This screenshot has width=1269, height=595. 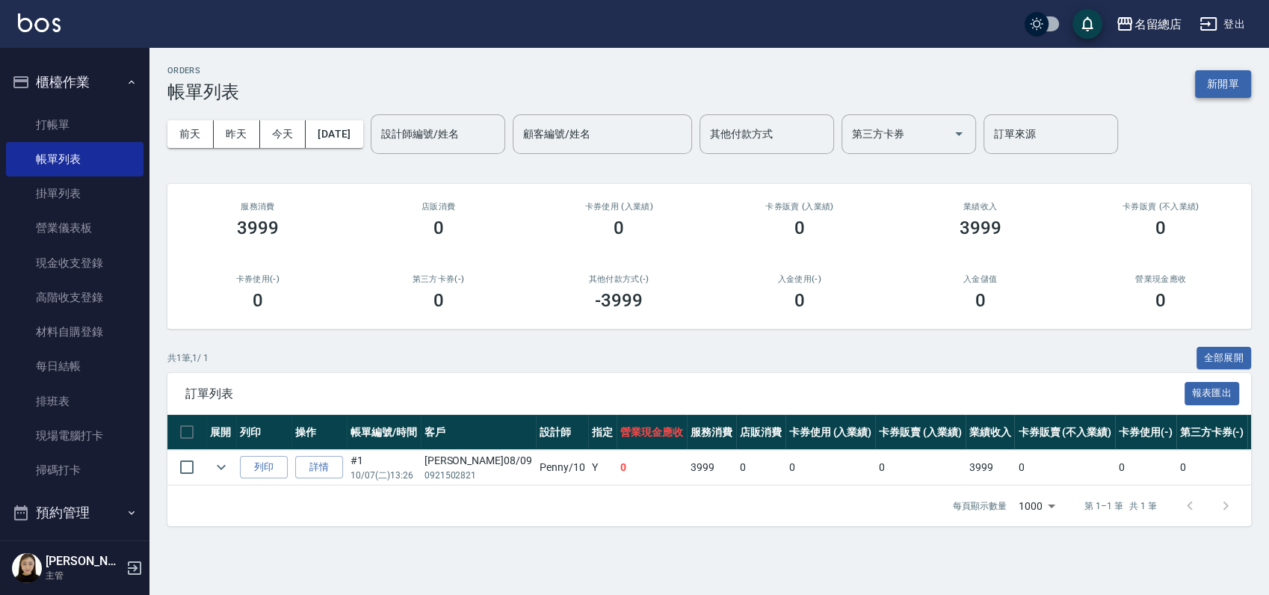 I want to click on td: Y, so click(x=602, y=467).